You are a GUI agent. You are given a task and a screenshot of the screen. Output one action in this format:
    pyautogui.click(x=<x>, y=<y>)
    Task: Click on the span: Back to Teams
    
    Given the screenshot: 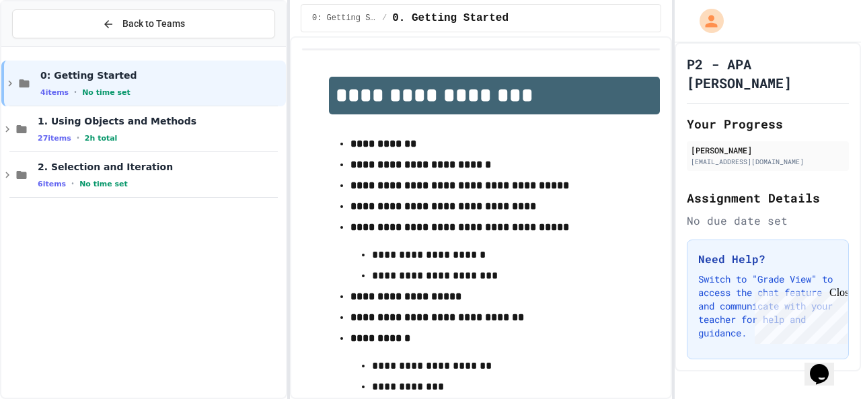 What is the action you would take?
    pyautogui.click(x=153, y=24)
    